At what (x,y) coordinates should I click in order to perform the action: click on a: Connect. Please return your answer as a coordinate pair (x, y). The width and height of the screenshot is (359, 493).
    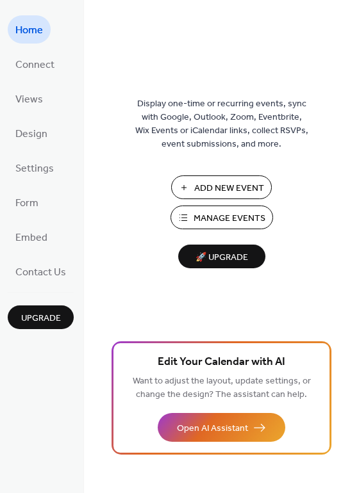
    Looking at the image, I should click on (35, 64).